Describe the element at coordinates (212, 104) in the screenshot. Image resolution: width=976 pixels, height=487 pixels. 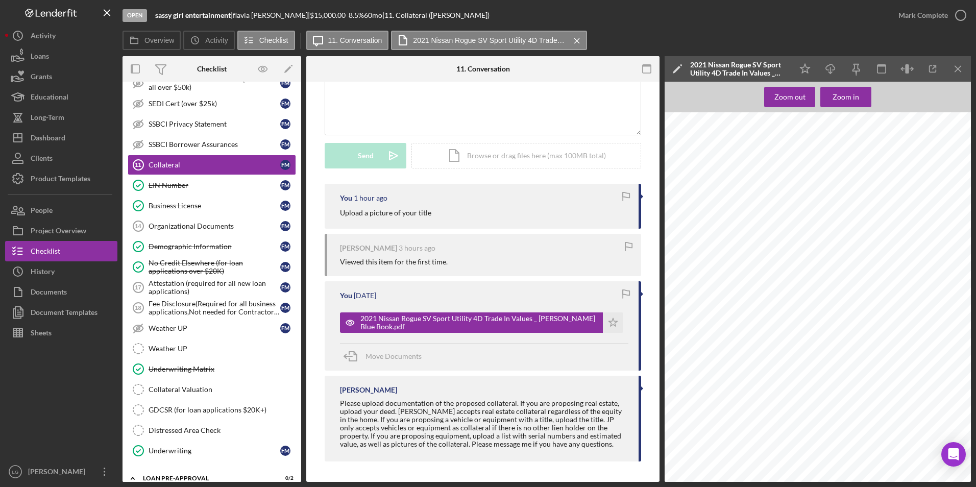
I see `a: SEDI Cert (over $25k)fm` at that location.